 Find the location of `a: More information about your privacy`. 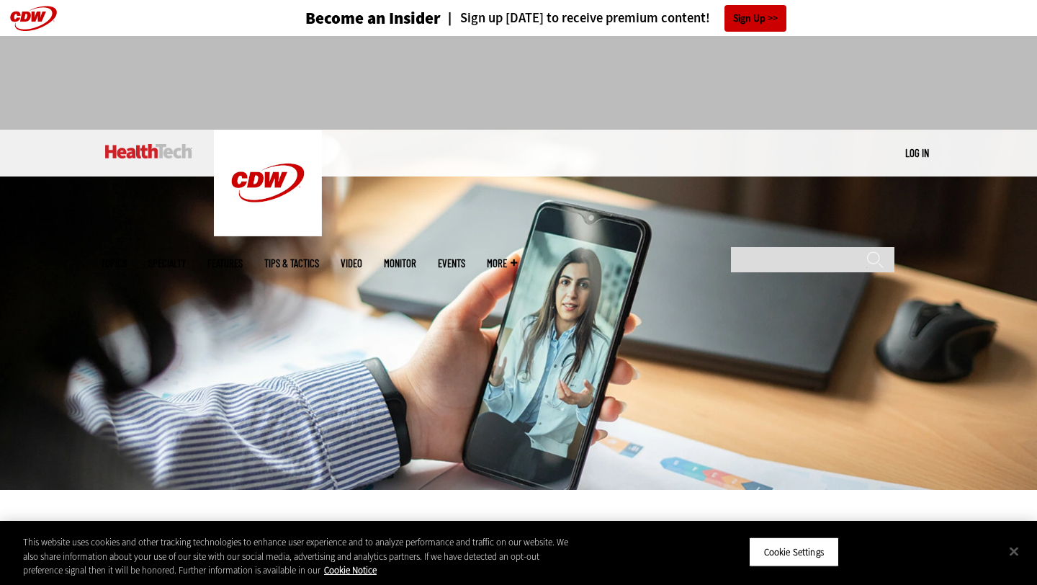

a: More information about your privacy is located at coordinates (350, 569).